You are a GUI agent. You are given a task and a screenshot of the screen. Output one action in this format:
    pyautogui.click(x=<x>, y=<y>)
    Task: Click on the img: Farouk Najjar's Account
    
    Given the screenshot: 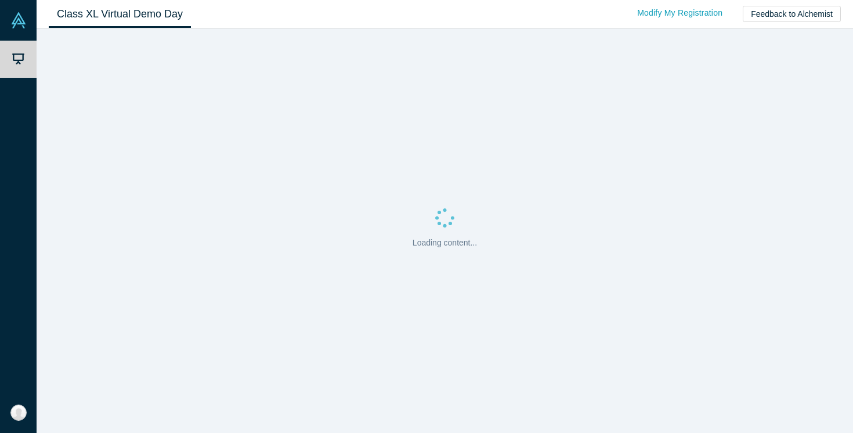 What is the action you would take?
    pyautogui.click(x=19, y=412)
    